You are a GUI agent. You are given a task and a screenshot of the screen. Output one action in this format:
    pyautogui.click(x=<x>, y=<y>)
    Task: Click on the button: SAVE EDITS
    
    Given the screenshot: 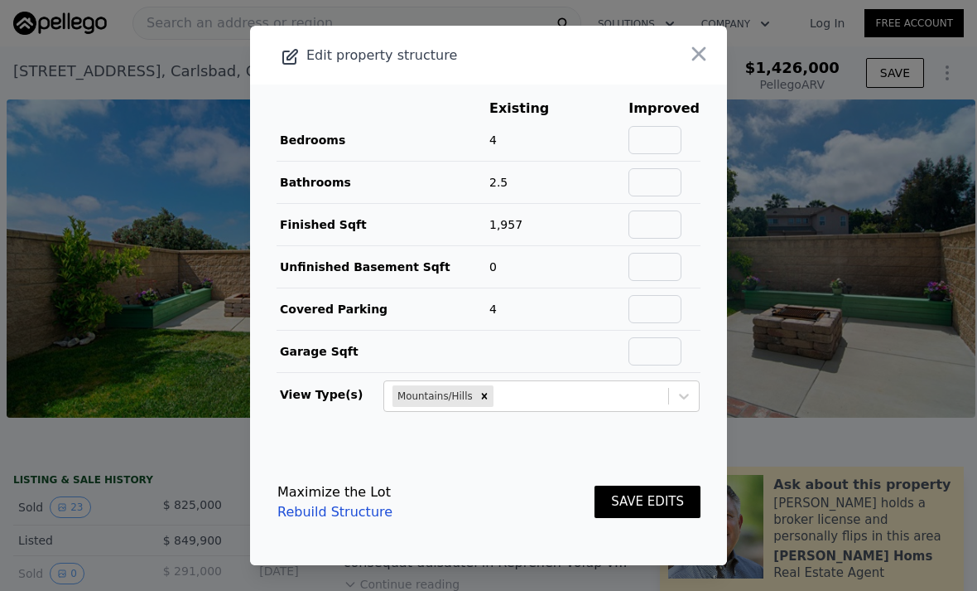 What is the action you would take?
    pyautogui.click(x=648, y=501)
    